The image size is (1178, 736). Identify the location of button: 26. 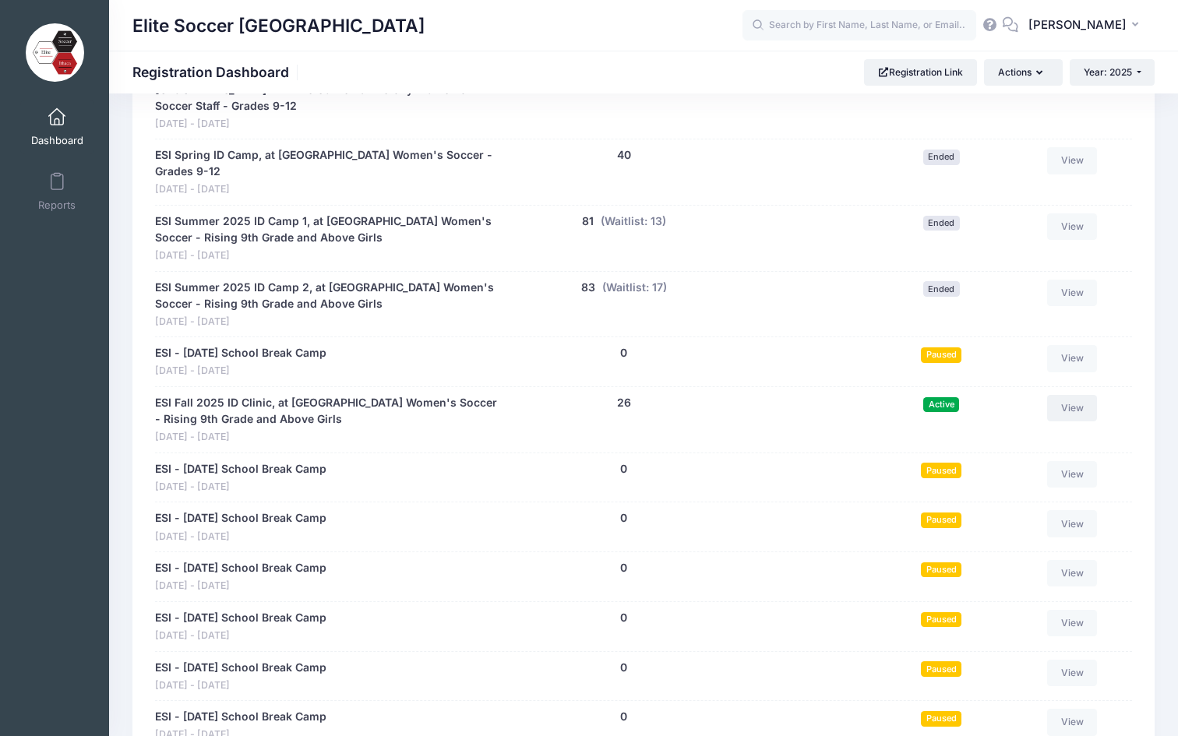
(624, 403).